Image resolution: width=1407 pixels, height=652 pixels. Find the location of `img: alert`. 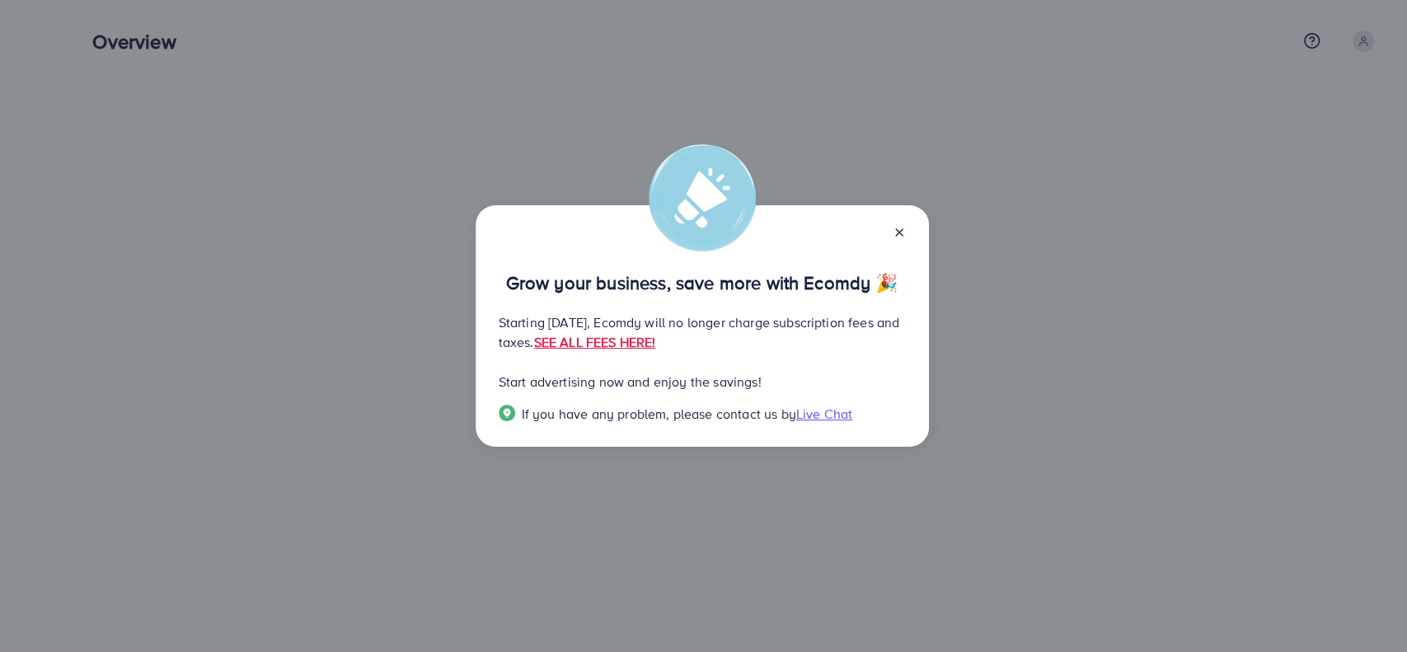

img: alert is located at coordinates (702, 198).